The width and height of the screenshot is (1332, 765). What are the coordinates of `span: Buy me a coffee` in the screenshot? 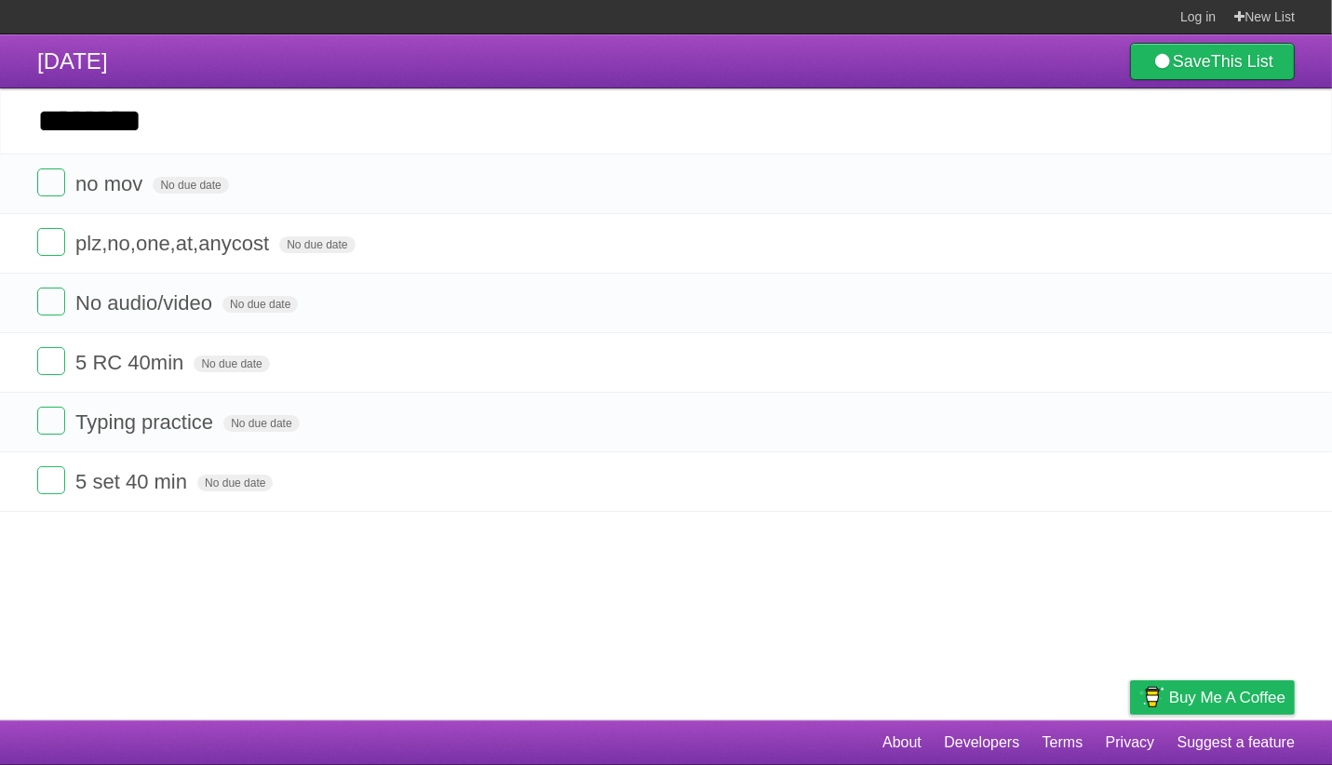 It's located at (1227, 697).